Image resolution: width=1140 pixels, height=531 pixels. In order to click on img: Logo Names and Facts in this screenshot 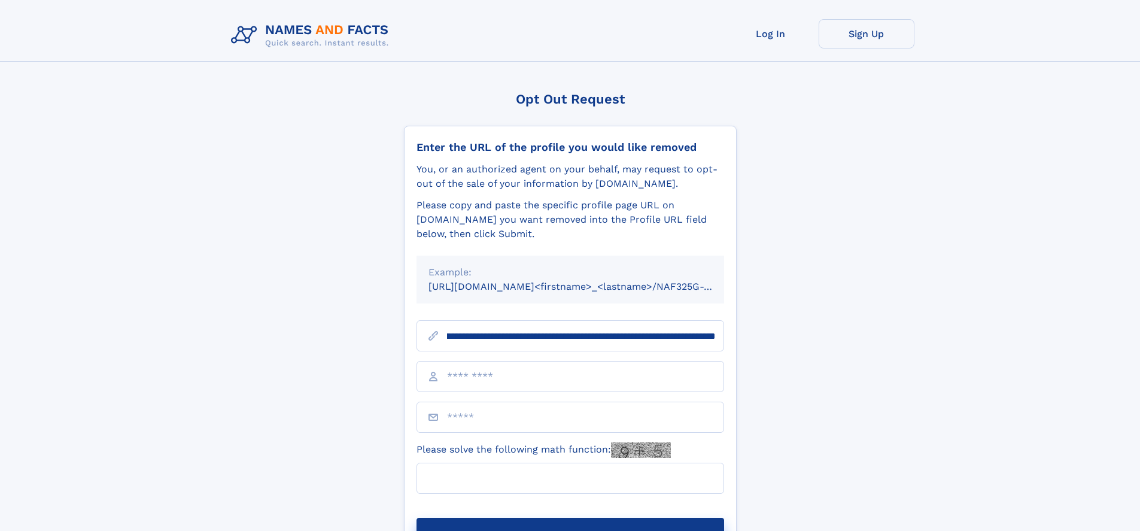, I will do `click(312, 35)`.